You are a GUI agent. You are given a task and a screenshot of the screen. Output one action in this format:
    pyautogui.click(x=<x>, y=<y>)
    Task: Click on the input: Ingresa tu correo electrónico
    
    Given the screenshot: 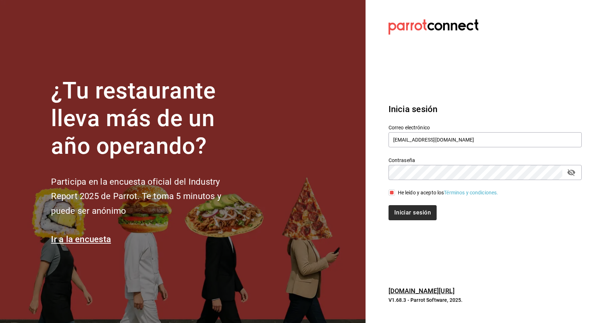 What is the action you would take?
    pyautogui.click(x=485, y=140)
    